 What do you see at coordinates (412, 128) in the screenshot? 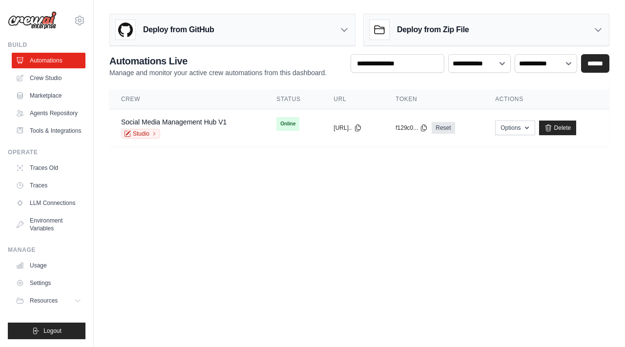
I see `button: f129c0...` at bounding box center [412, 128].